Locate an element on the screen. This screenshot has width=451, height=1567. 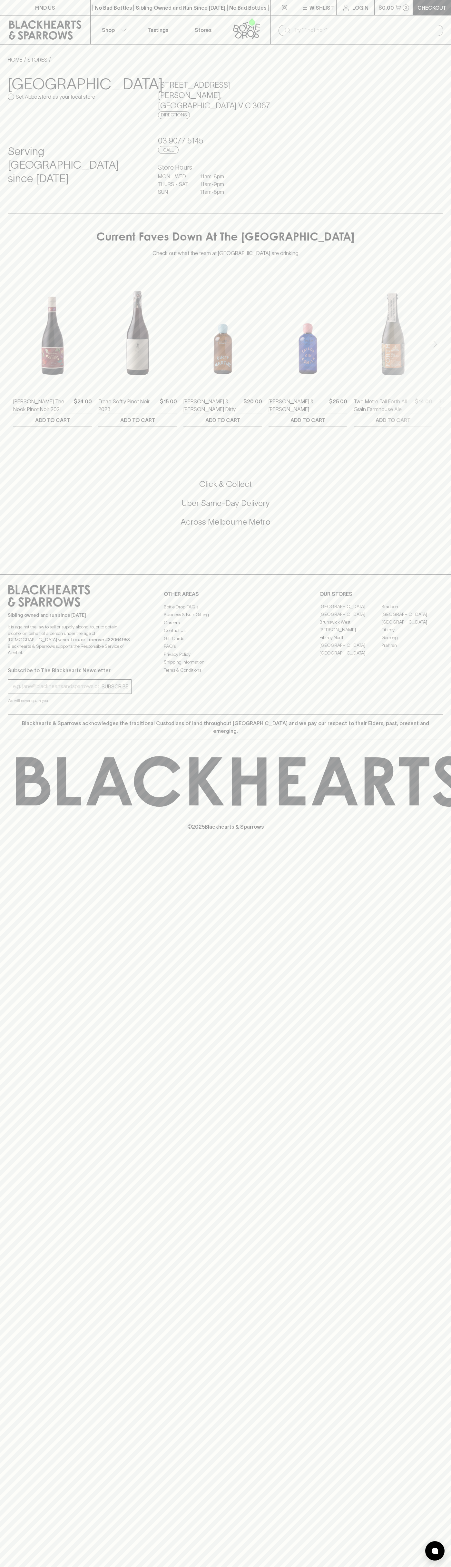
div: Call to action block is located at coordinates (225, 507).